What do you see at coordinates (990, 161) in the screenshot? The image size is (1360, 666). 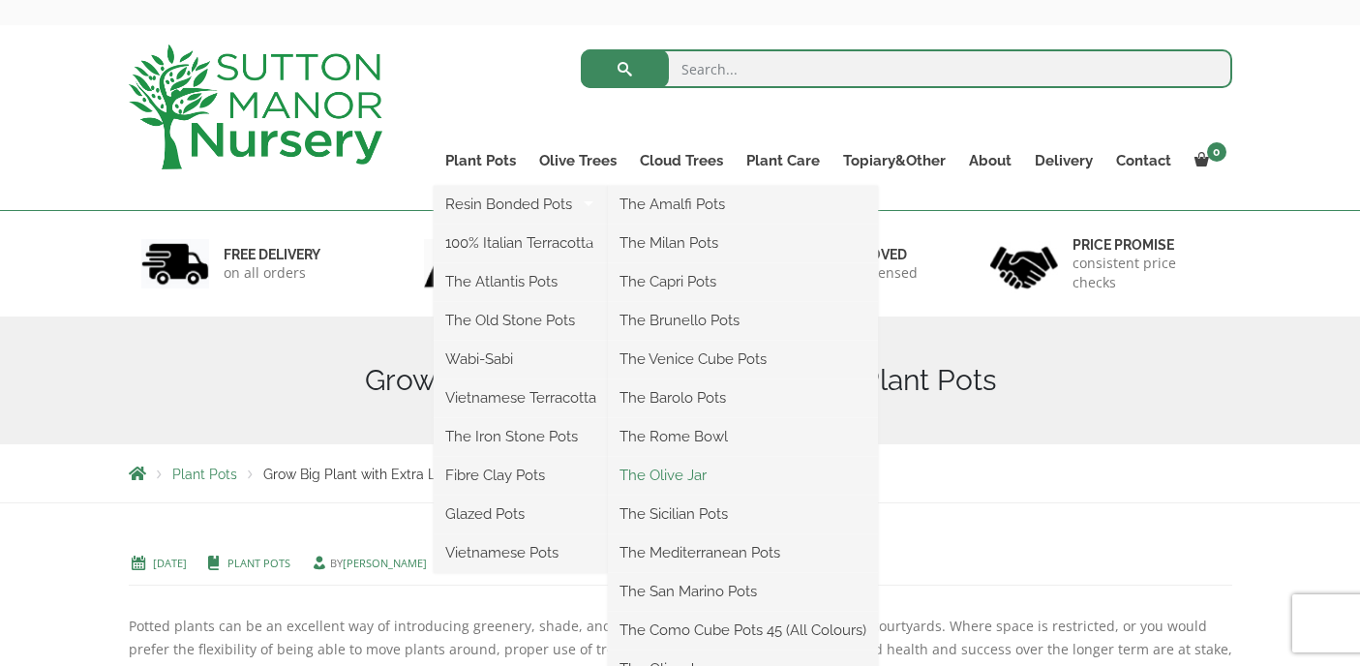 I see `a: About` at bounding box center [990, 161].